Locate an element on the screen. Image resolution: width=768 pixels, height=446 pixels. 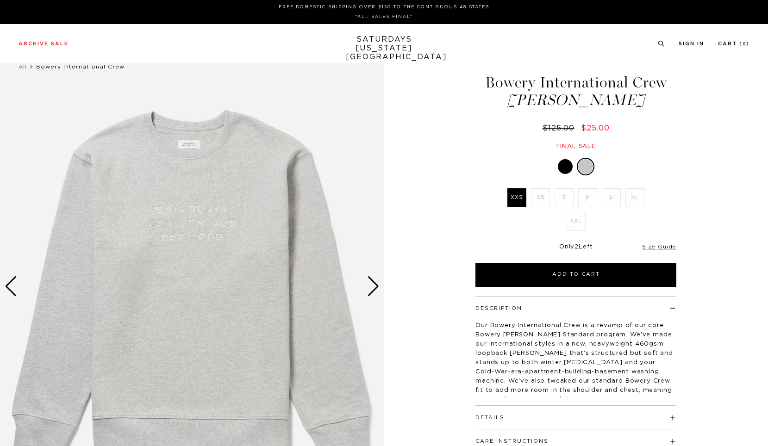
del: $125.00 is located at coordinates (560, 128).